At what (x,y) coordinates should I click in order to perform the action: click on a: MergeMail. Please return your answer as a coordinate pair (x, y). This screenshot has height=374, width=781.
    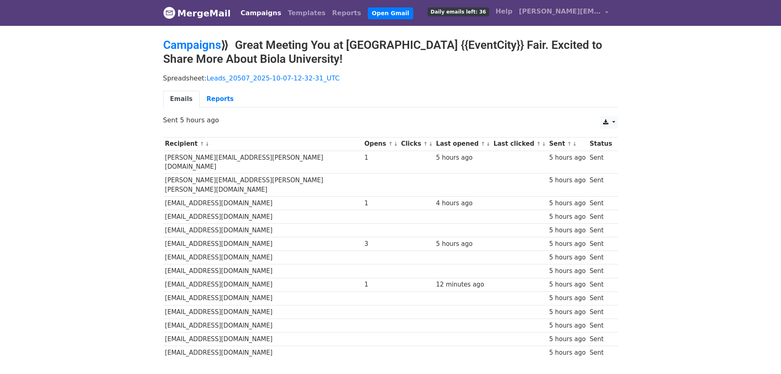
    Looking at the image, I should click on (197, 13).